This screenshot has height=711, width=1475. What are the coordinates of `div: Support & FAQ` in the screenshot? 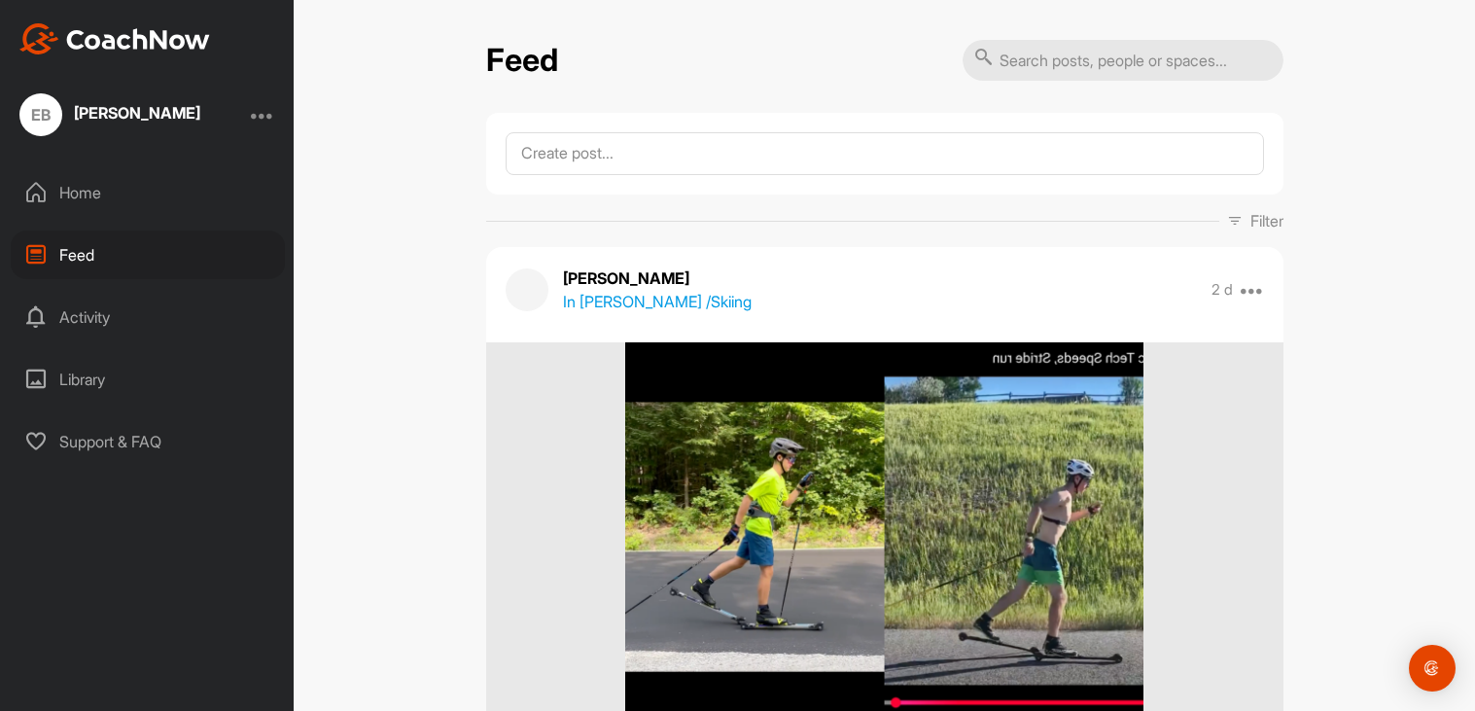 It's located at (148, 441).